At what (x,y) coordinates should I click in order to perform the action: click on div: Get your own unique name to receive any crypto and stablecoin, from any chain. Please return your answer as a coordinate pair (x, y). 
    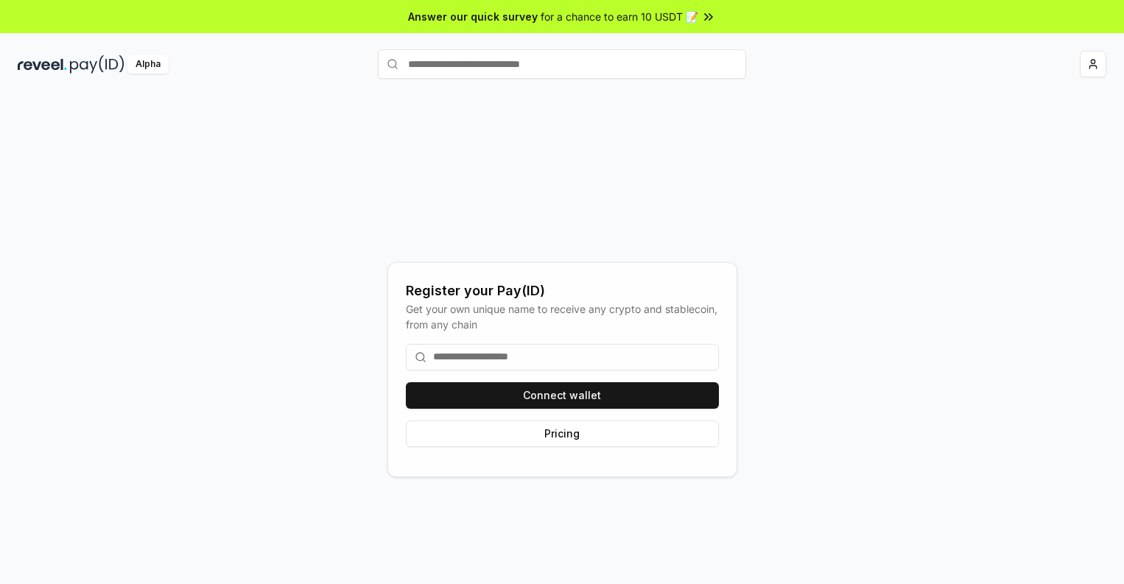
    Looking at the image, I should click on (562, 317).